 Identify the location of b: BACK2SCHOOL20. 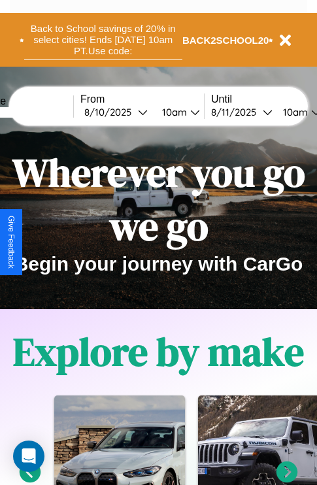
(226, 40).